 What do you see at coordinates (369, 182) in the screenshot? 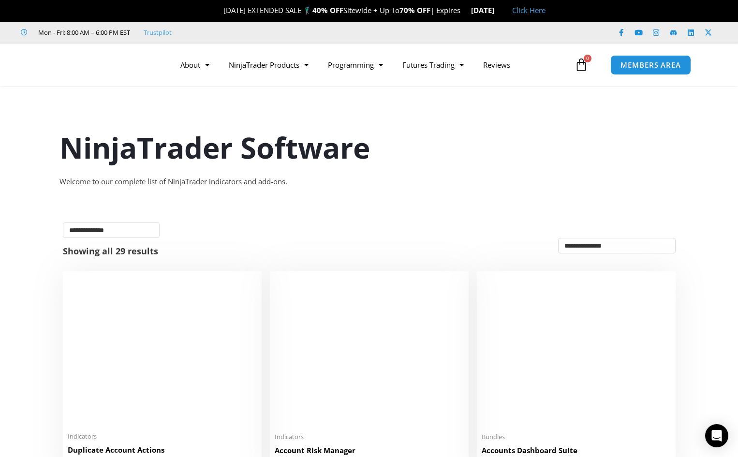
I see `div: Welcome to our complete list of NinjaTrader indicators and add-ons.` at bounding box center [369, 182].